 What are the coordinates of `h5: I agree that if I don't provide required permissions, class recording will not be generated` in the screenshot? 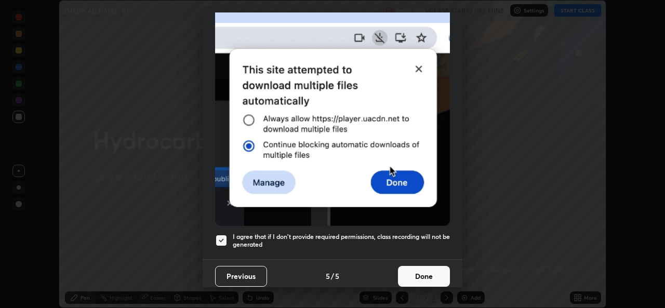 It's located at (341, 240).